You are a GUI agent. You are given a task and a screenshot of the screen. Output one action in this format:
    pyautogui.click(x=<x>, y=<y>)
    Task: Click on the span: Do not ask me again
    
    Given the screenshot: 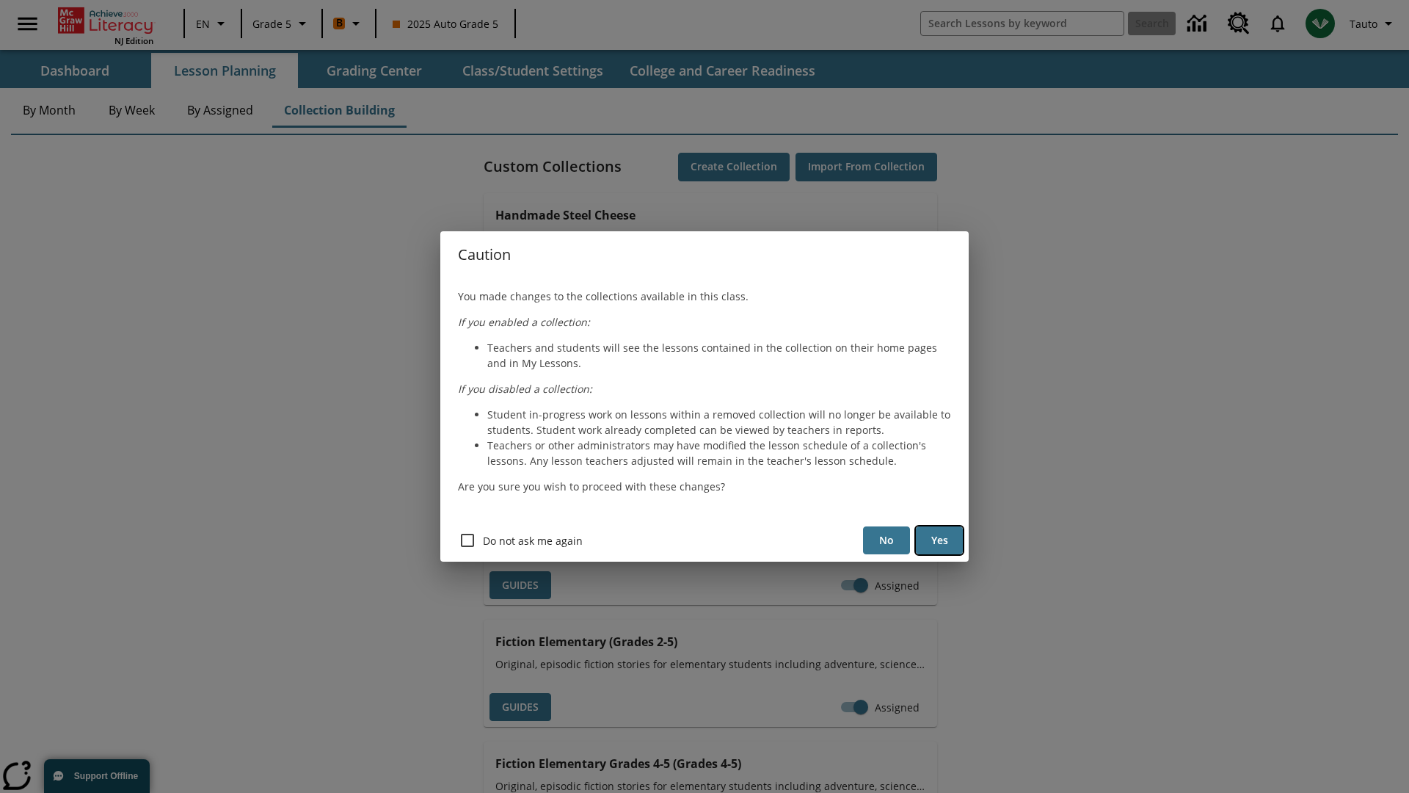 What is the action you would take?
    pyautogui.click(x=533, y=540)
    